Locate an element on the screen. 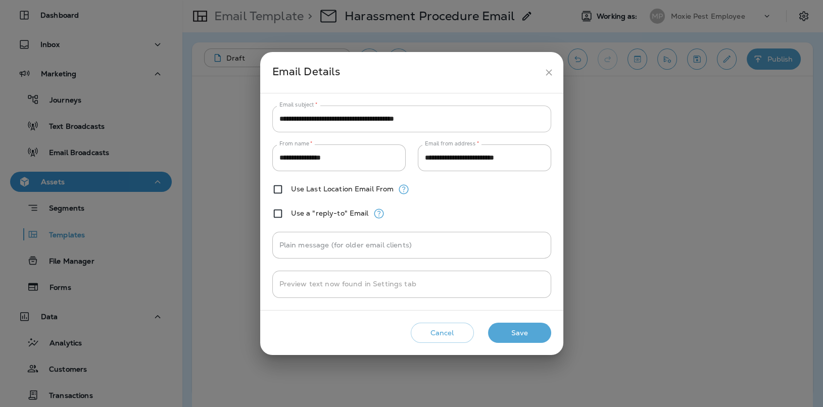 This screenshot has height=407, width=823. label: Use Last Location Email From is located at coordinates (343, 189).